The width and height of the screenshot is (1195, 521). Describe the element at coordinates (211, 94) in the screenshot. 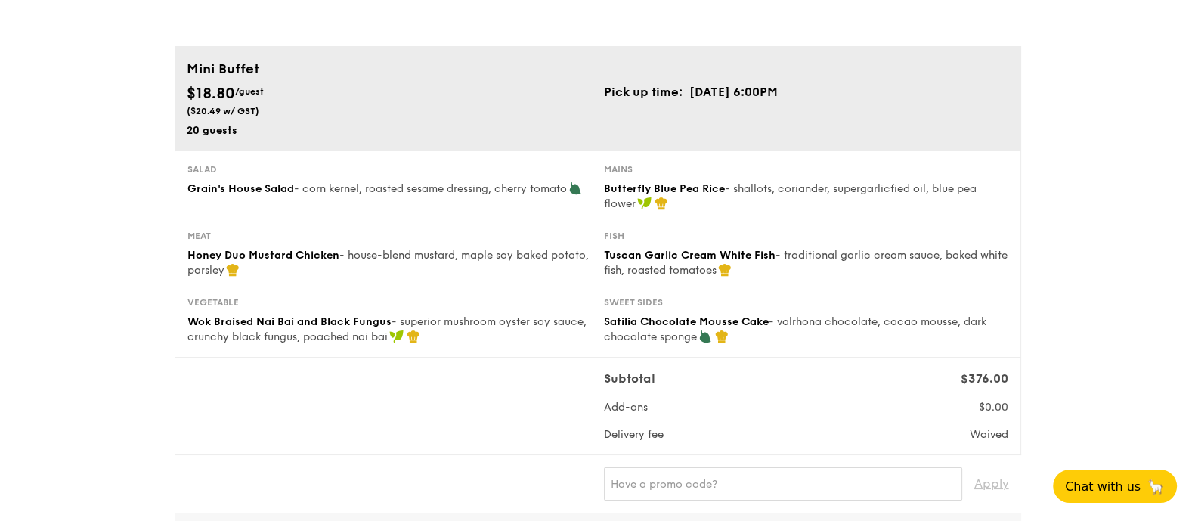

I see `span: $18.80` at that location.